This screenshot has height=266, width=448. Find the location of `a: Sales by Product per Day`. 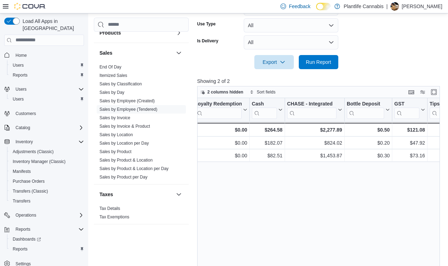

a: Sales by Product per Day is located at coordinates (123, 177).